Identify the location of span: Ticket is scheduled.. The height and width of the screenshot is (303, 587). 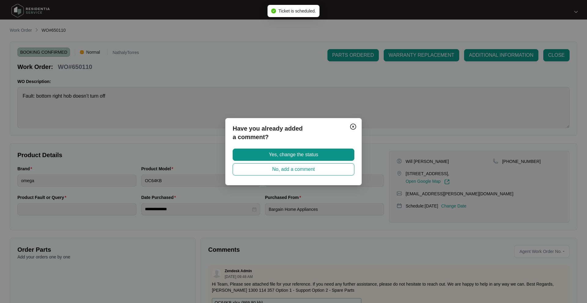
(297, 11).